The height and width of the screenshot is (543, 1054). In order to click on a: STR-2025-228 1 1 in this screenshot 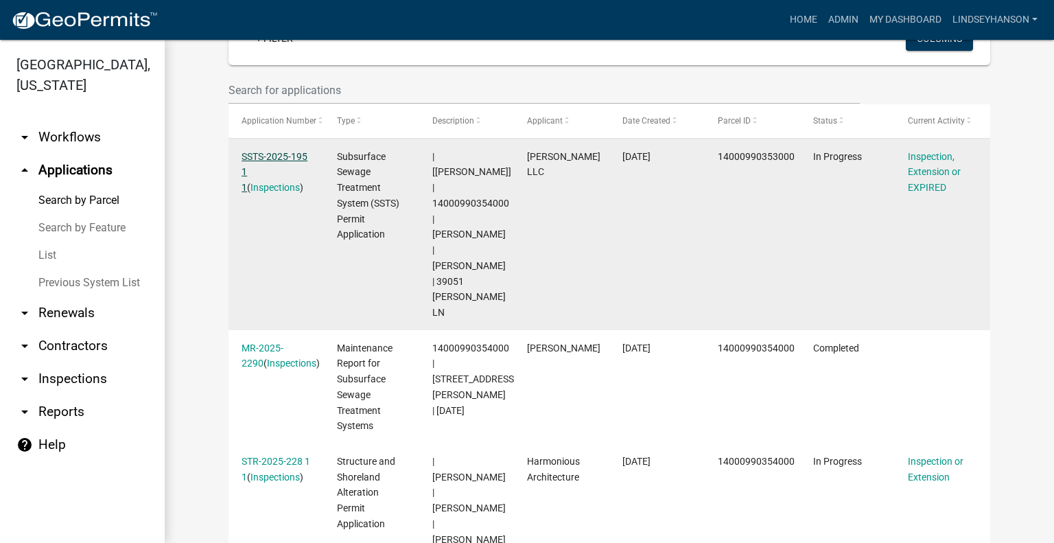, I will do `click(276, 468)`.